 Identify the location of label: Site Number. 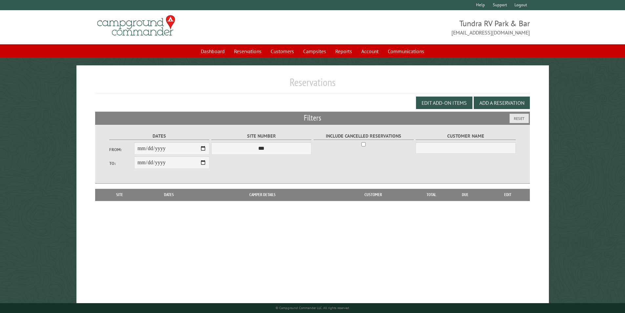
(261, 136).